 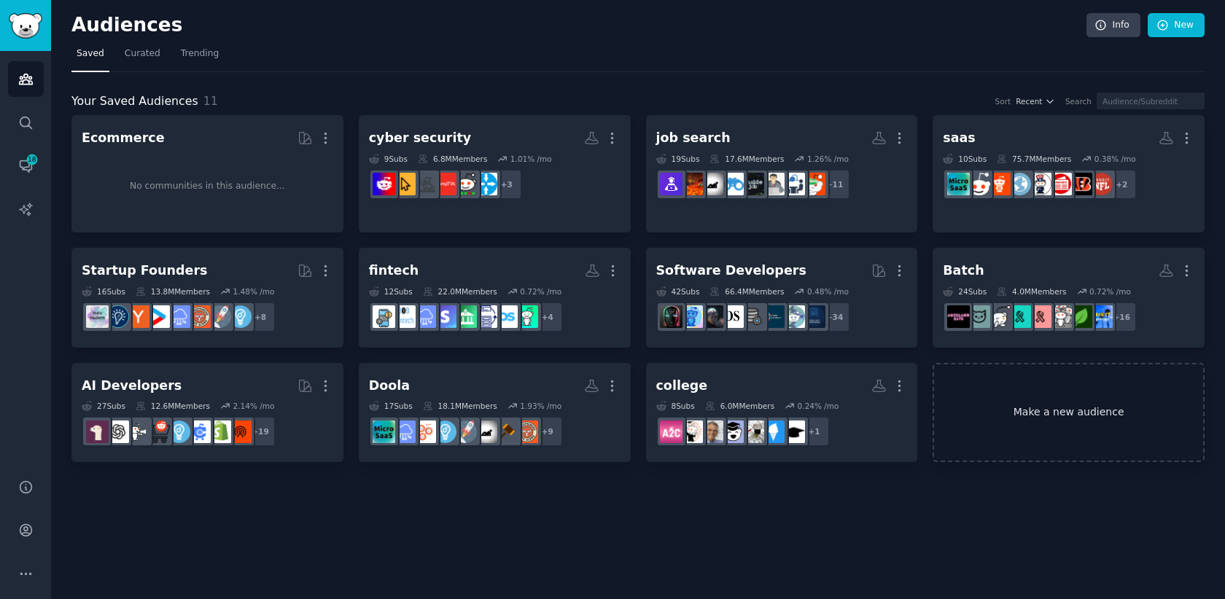 I want to click on span: Your Saved Audiences, so click(x=135, y=101).